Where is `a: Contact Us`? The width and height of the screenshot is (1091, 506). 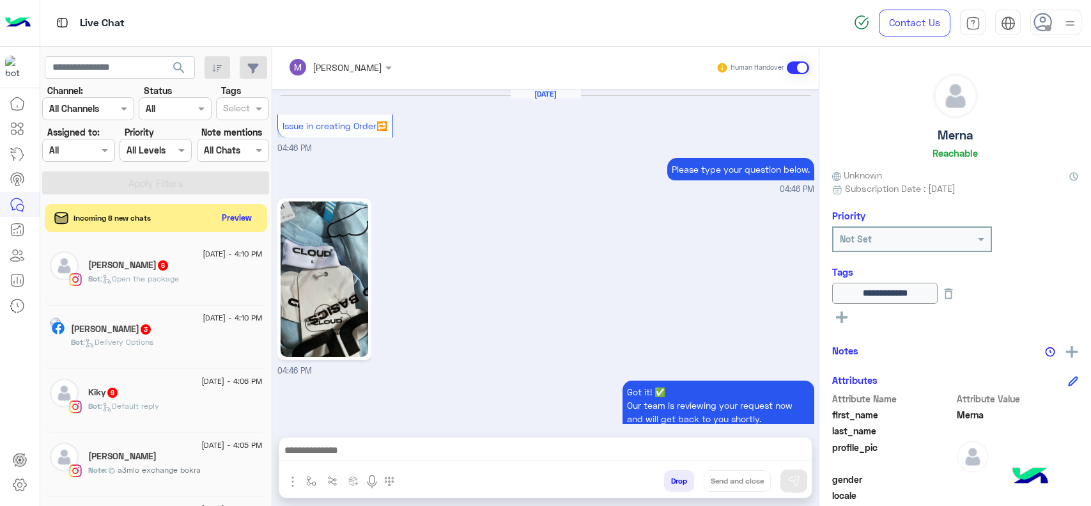
a: Contact Us is located at coordinates (915, 23).